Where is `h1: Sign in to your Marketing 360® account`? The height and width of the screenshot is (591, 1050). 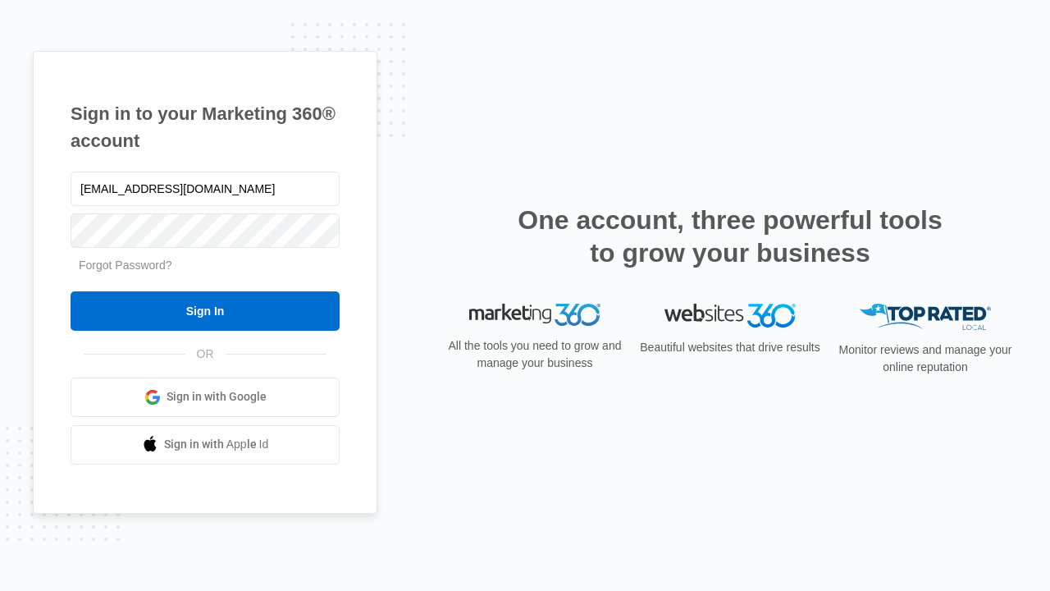
h1: Sign in to your Marketing 360® account is located at coordinates (205, 127).